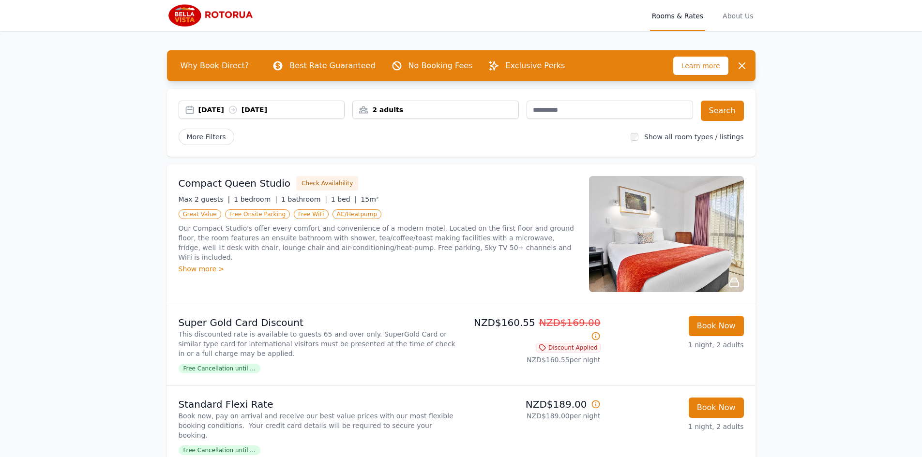  Describe the element at coordinates (213, 15) in the screenshot. I see `img: Bella Vista Rotorua` at that location.